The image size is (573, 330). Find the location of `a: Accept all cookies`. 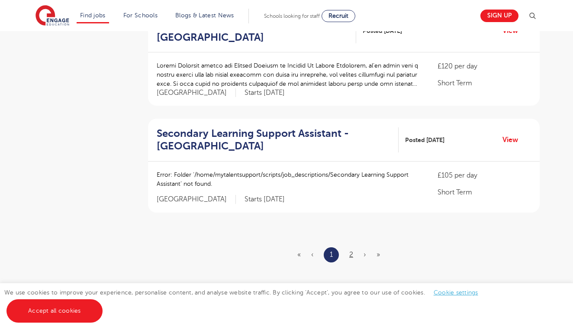

a: Accept all cookies is located at coordinates (55, 311).